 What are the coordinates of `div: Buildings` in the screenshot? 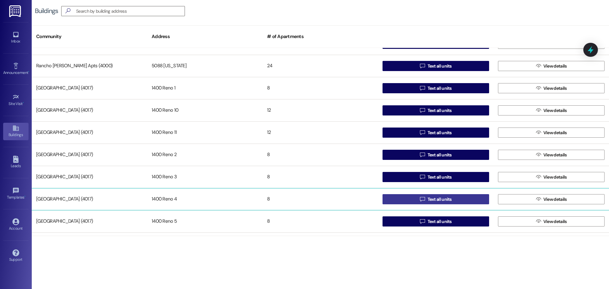 It's located at (46, 11).